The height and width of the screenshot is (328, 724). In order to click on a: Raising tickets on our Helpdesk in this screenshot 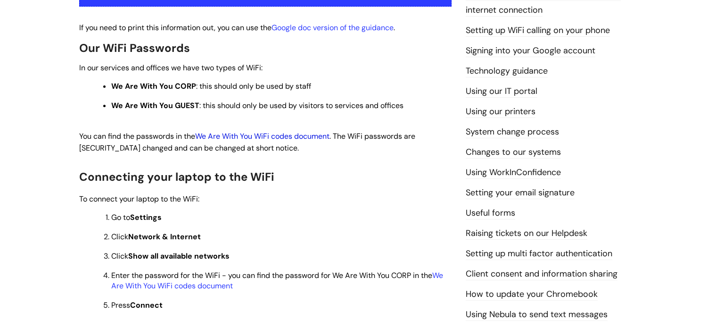, I will do `click(527, 233)`.